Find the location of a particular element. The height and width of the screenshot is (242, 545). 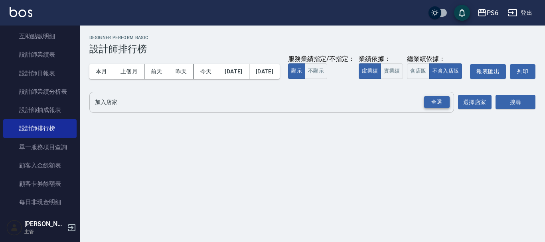

a: 單一服務項目查詢 is located at coordinates (40, 147).